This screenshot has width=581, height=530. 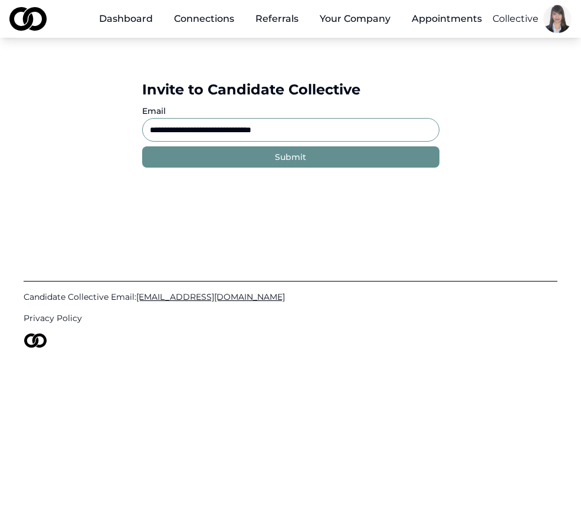 What do you see at coordinates (154, 111) in the screenshot?
I see `label: Email` at bounding box center [154, 111].